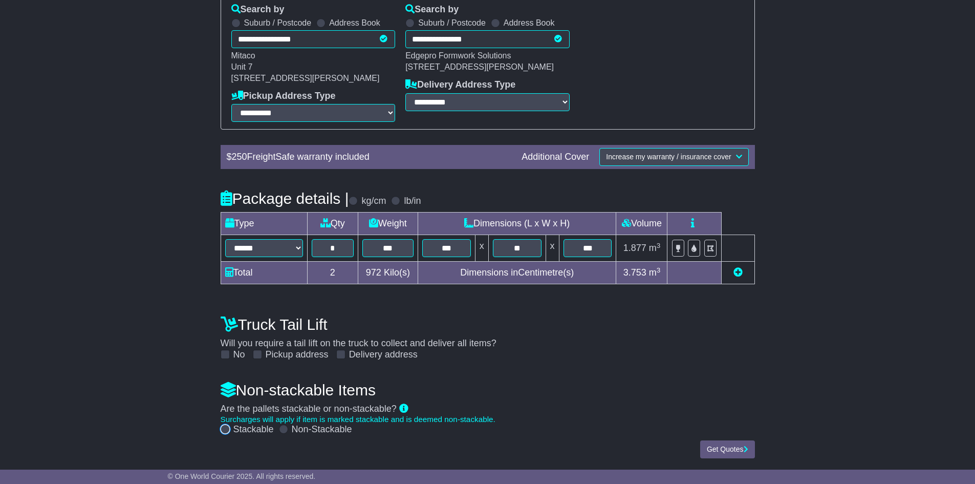 The height and width of the screenshot is (484, 975). I want to click on div: Additional Cover, so click(555, 157).